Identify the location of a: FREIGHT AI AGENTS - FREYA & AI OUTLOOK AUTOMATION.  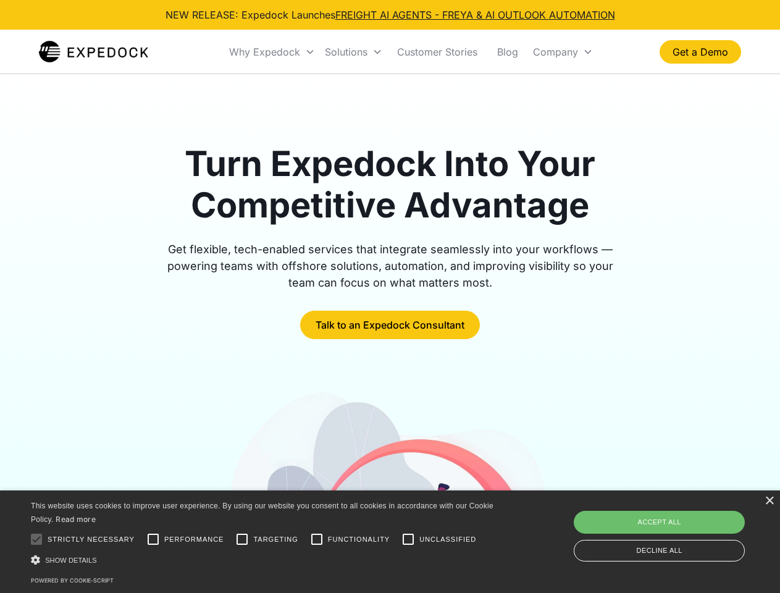
(475, 15).